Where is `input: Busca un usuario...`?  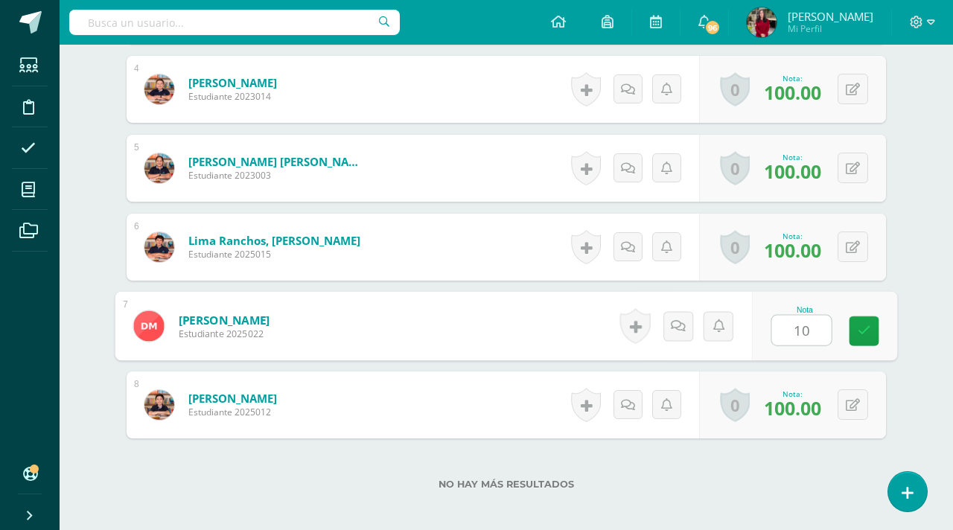
input: Busca un usuario... is located at coordinates (234, 22).